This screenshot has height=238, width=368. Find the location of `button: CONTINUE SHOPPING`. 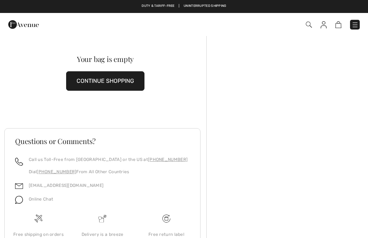

button: CONTINUE SHOPPING is located at coordinates (105, 81).